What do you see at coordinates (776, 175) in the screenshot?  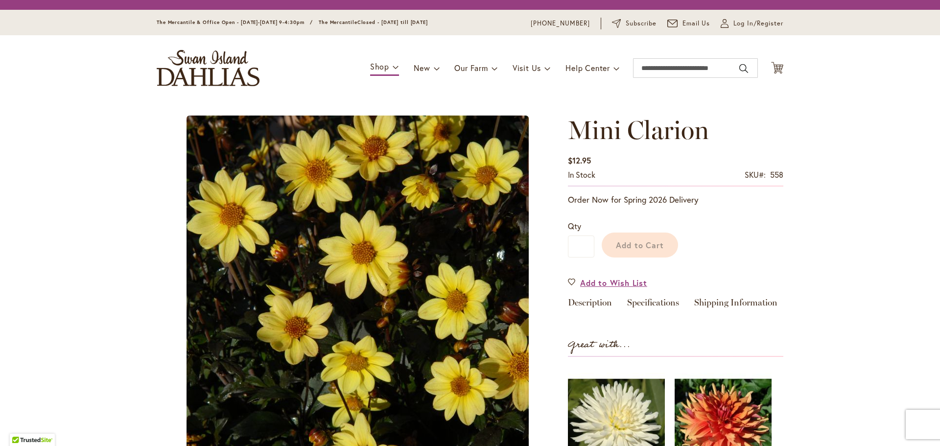 I see `div: 558` at bounding box center [776, 175].